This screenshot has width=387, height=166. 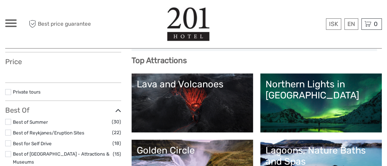 What do you see at coordinates (117, 133) in the screenshot?
I see `span: (22)` at bounding box center [117, 133].